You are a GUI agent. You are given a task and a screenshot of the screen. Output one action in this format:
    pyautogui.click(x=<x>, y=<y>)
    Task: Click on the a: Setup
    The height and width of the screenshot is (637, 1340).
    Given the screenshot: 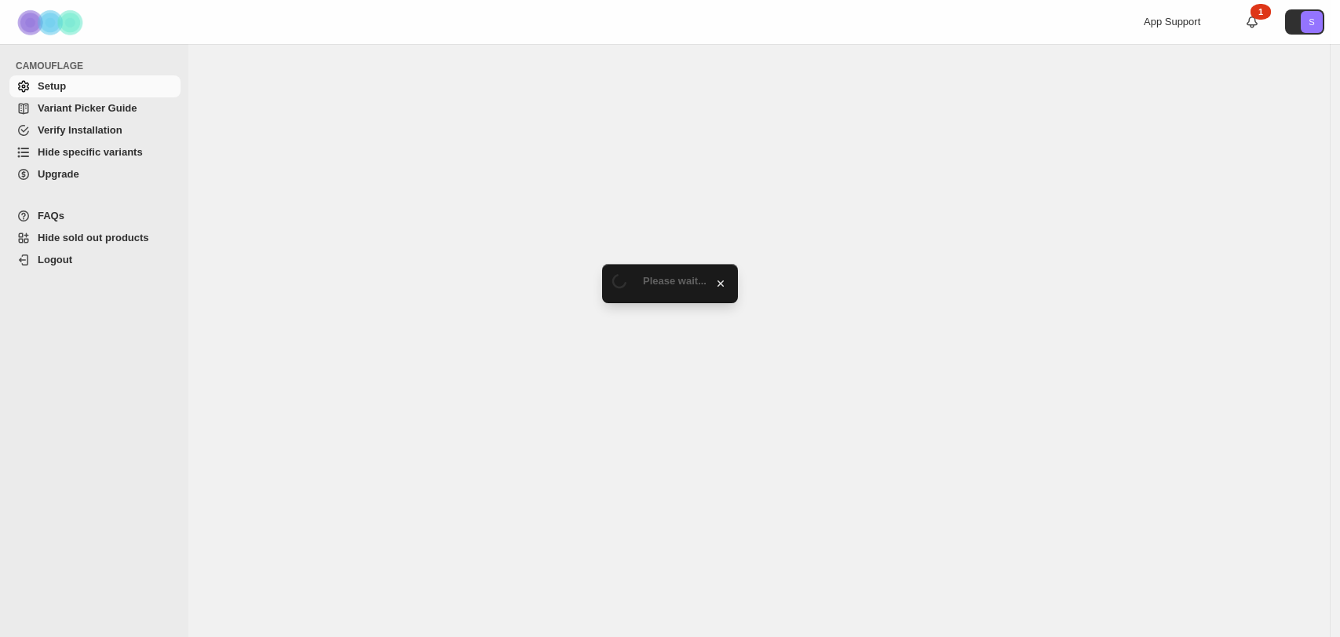 What is the action you would take?
    pyautogui.click(x=95, y=86)
    